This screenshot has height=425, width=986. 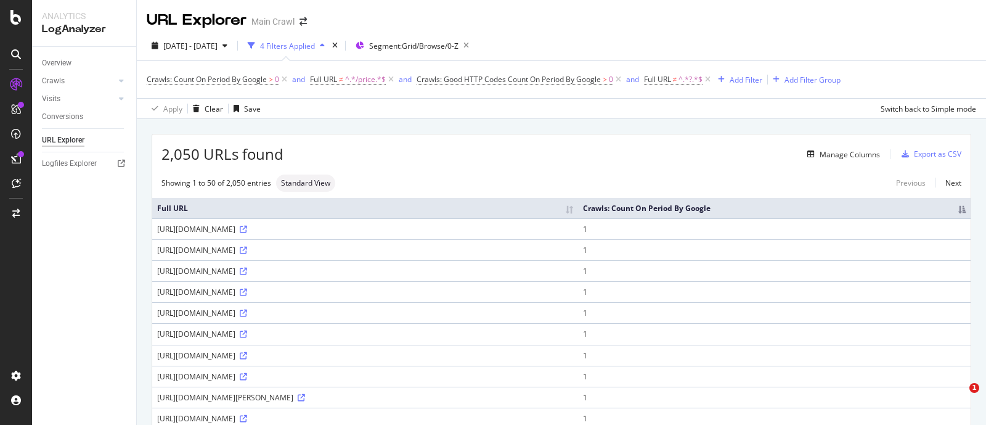 I want to click on span: 2,050 URLs found, so click(x=222, y=154).